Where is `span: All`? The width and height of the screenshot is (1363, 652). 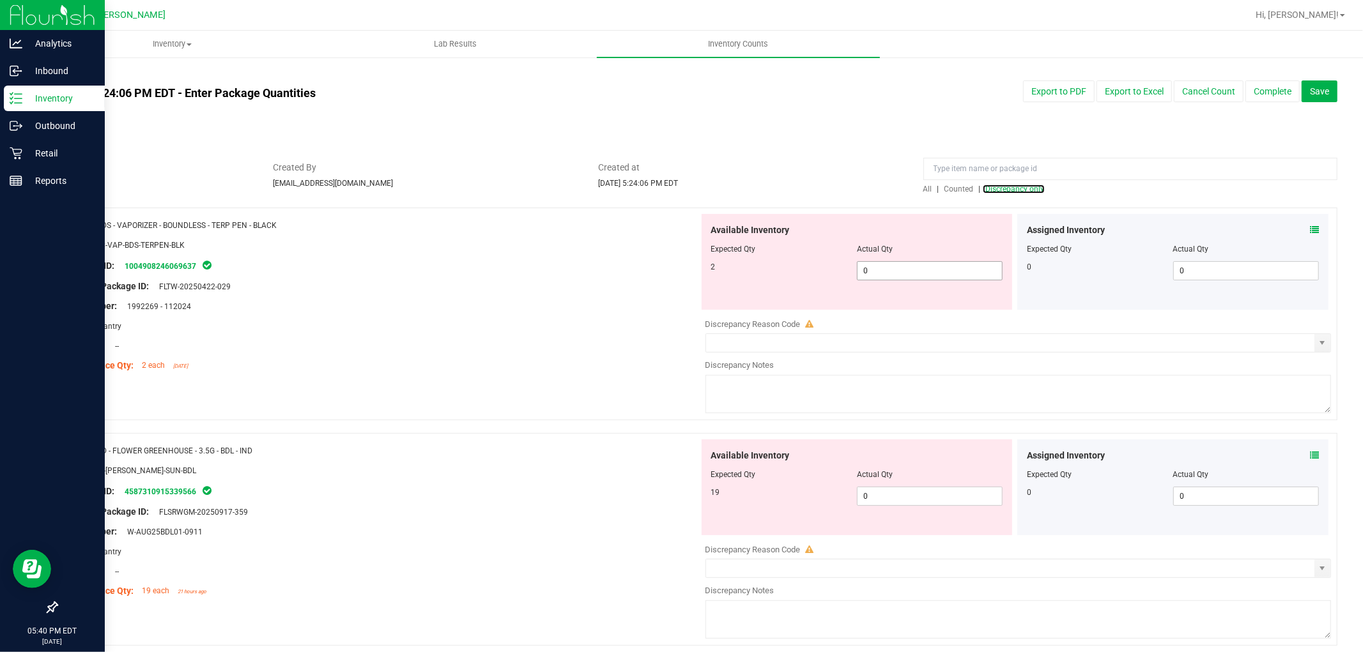
span: All is located at coordinates (928, 189).